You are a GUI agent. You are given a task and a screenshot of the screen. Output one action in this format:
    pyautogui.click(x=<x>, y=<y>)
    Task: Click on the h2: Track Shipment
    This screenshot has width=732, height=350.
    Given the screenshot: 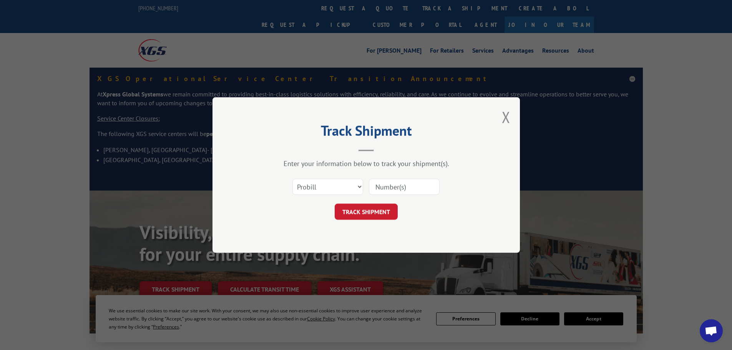 What is the action you would take?
    pyautogui.click(x=366, y=133)
    